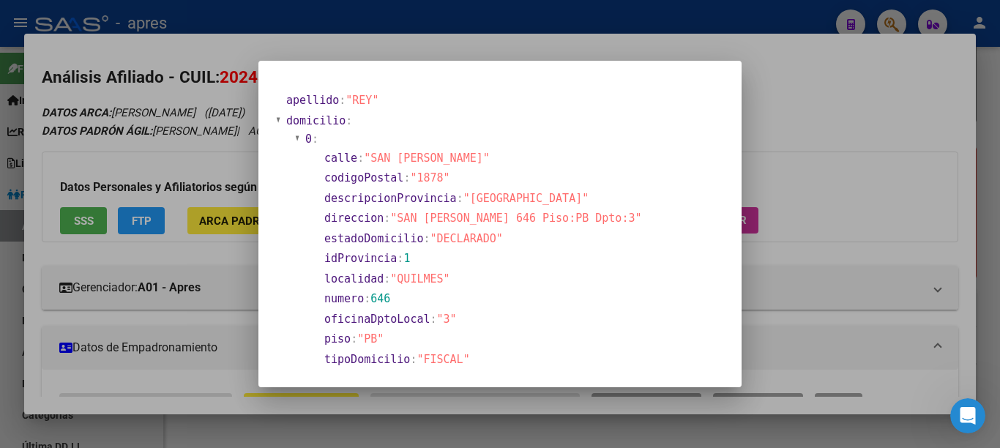 The height and width of the screenshot is (448, 1000). I want to click on span: "PB", so click(370, 339).